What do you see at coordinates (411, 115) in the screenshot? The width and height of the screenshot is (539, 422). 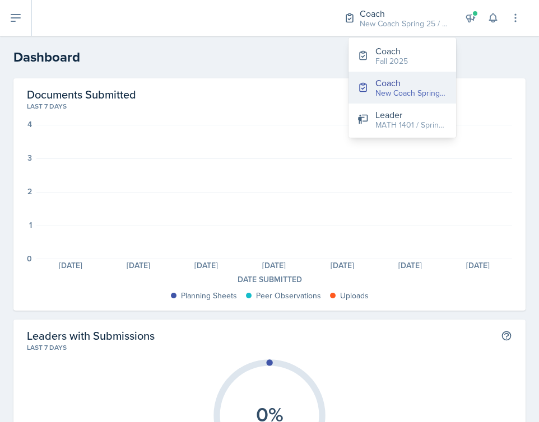 I see `div: Leader` at bounding box center [411, 115].